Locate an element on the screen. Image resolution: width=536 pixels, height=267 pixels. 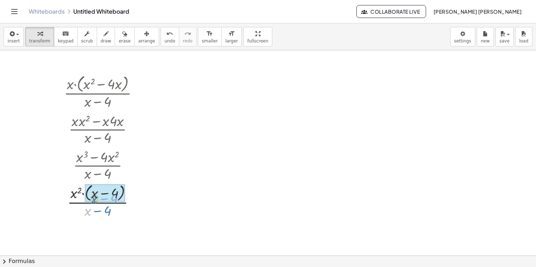
span: larger is located at coordinates (232, 41).